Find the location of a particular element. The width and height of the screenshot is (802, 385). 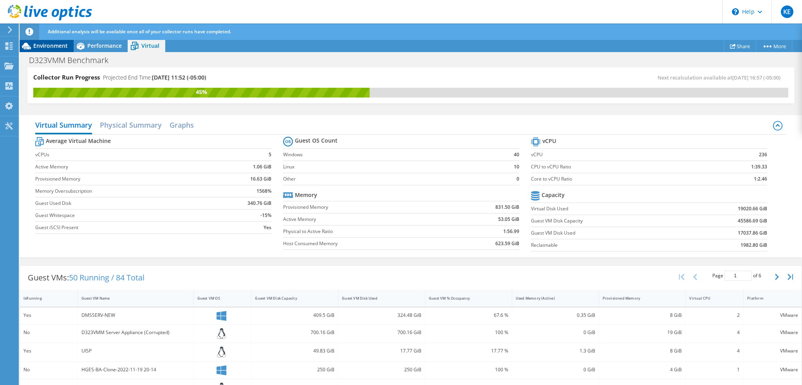

b: 45586.69 GiB is located at coordinates (752, 221).